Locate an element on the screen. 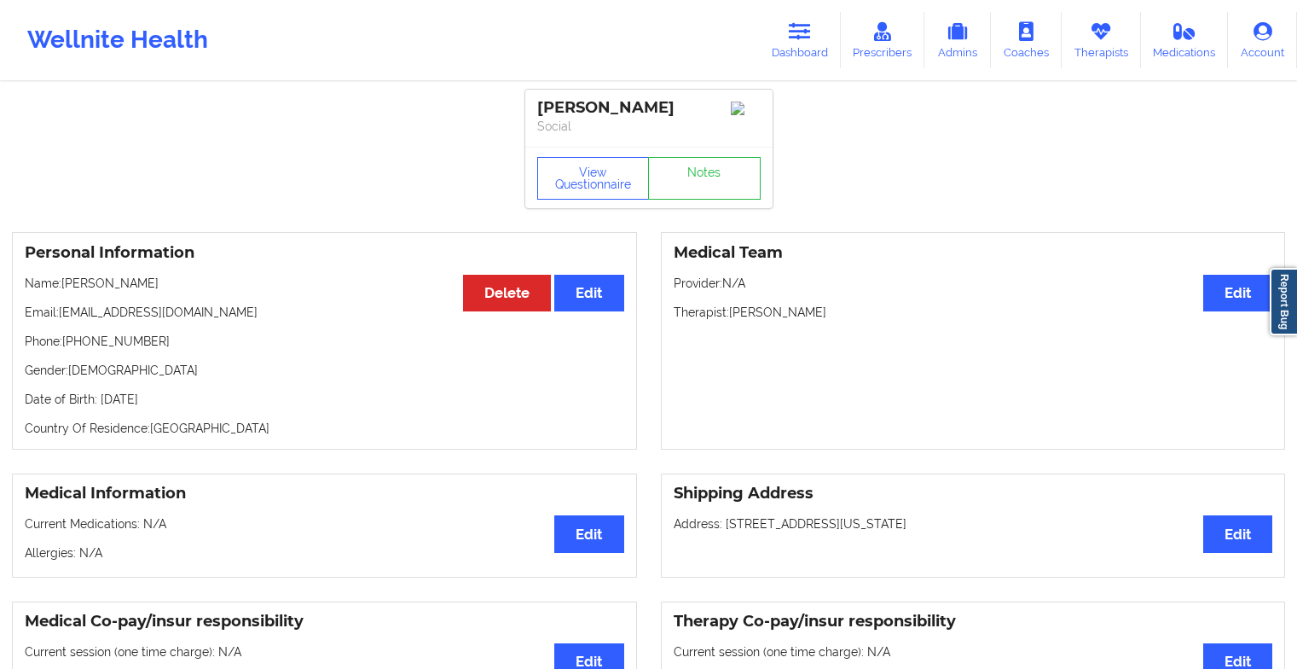 The image size is (1297, 669). p: Social is located at coordinates (649, 126).